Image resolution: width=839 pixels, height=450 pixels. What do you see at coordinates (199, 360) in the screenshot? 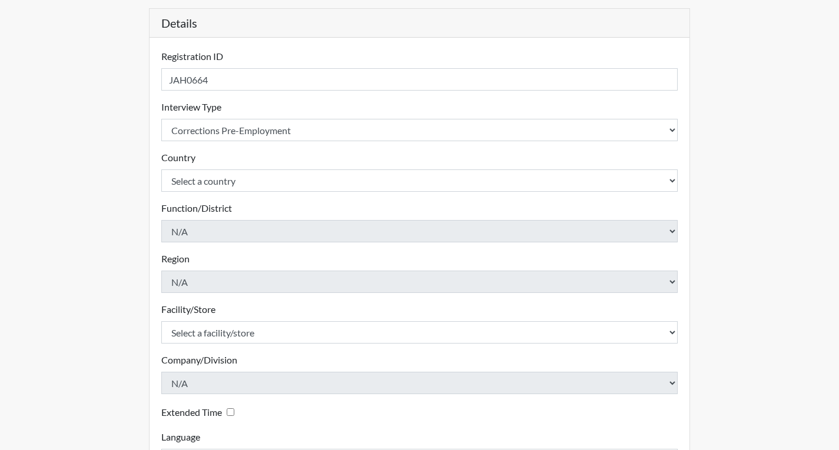
I see `label: Company/Division` at bounding box center [199, 360].